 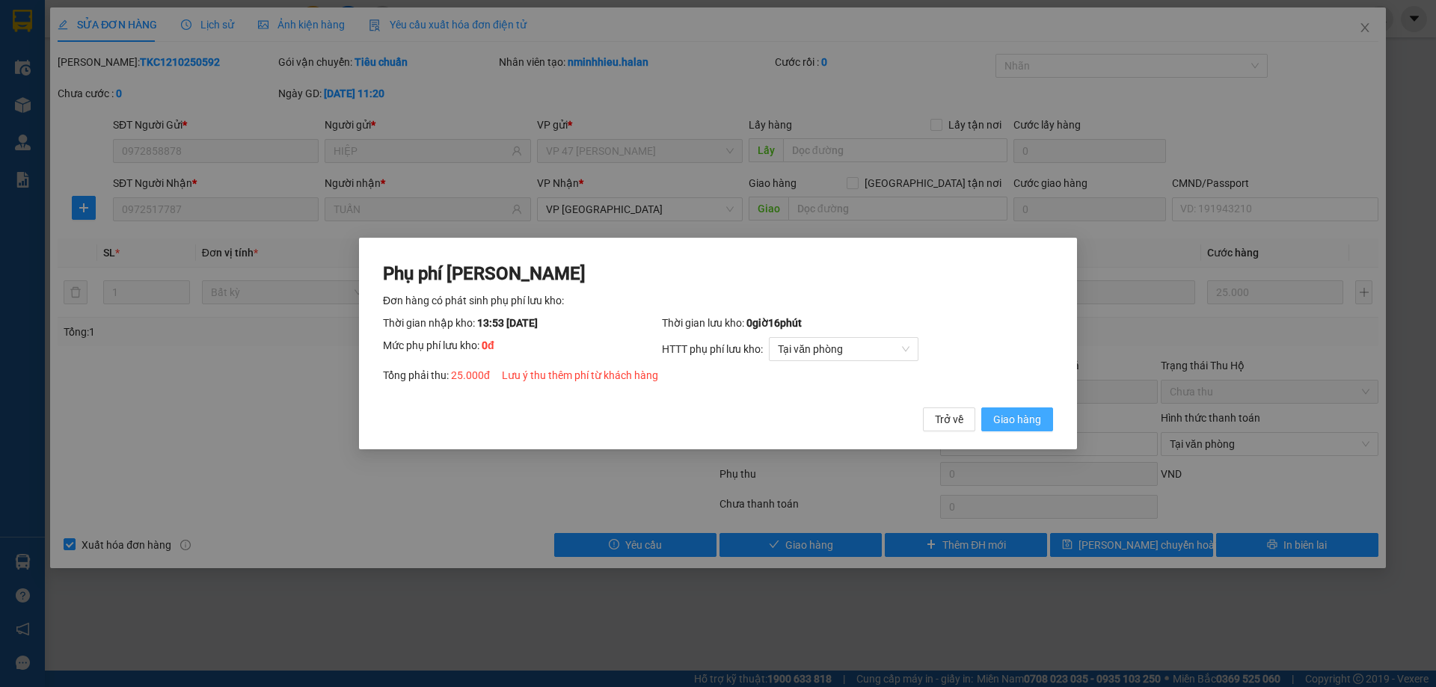 I want to click on span: 0 đ, so click(x=488, y=346).